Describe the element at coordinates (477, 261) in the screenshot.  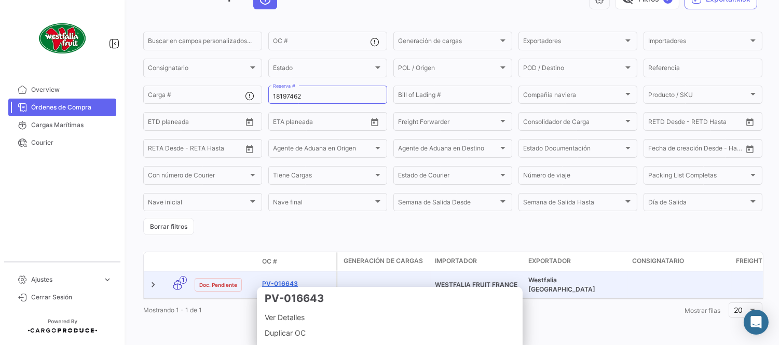
I see `datatable-header-cell: Importador` at that location.